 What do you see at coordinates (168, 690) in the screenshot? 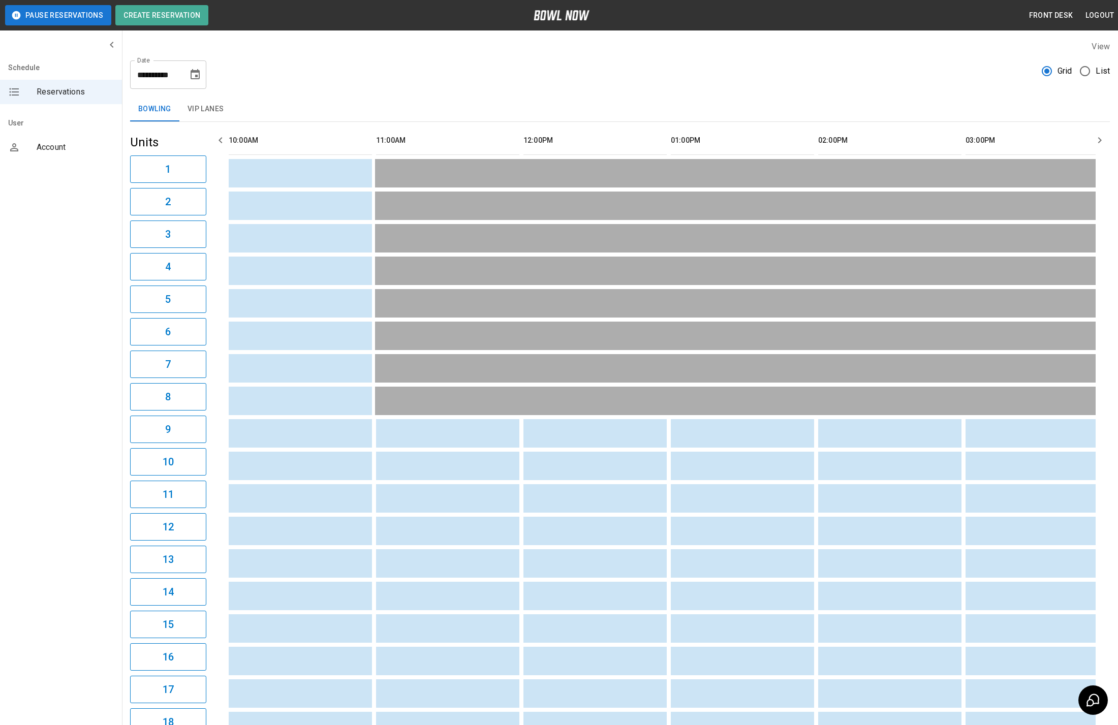
I see `h6: 17` at bounding box center [168, 690].